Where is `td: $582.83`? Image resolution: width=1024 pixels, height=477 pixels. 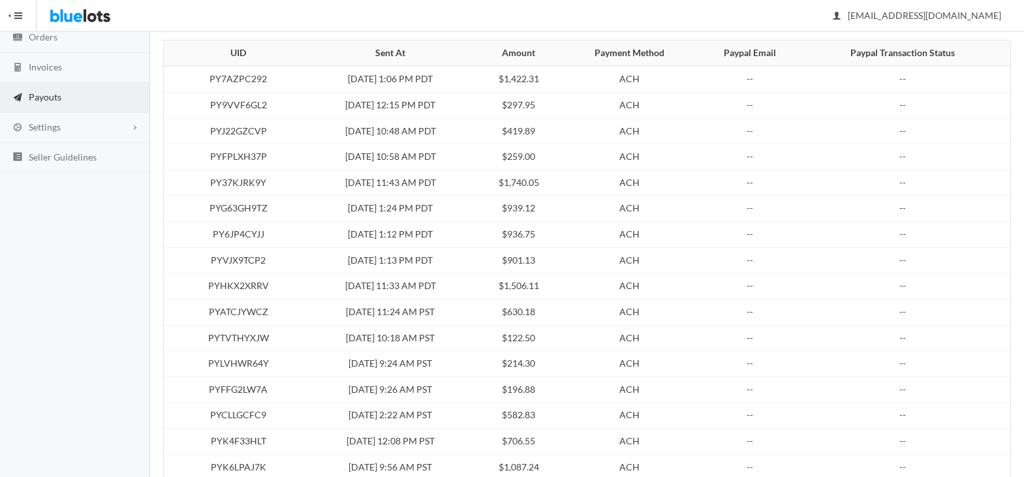
td: $582.83 is located at coordinates (519, 416).